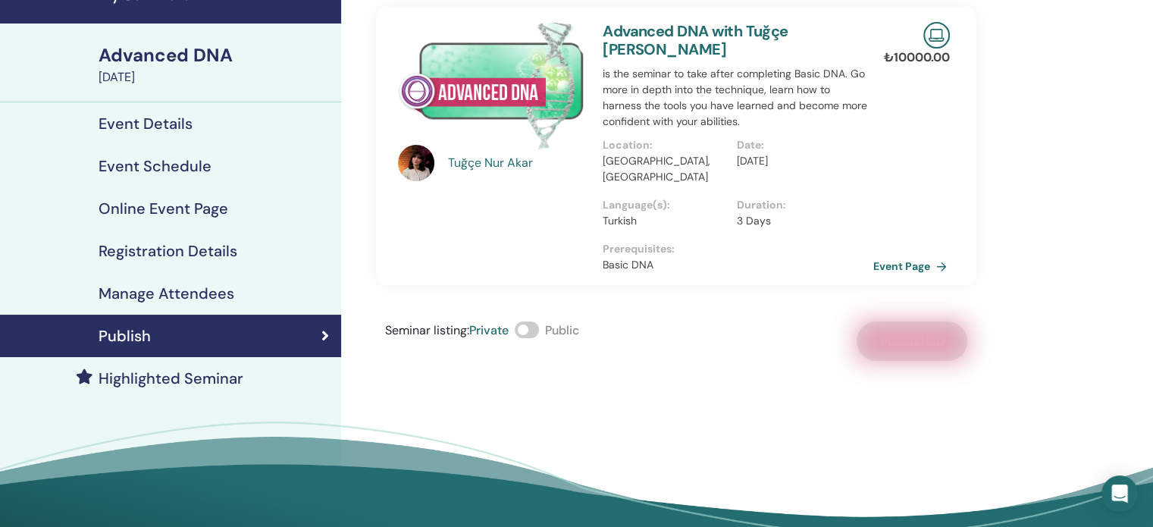  I want to click on h4: Registration Details, so click(168, 251).